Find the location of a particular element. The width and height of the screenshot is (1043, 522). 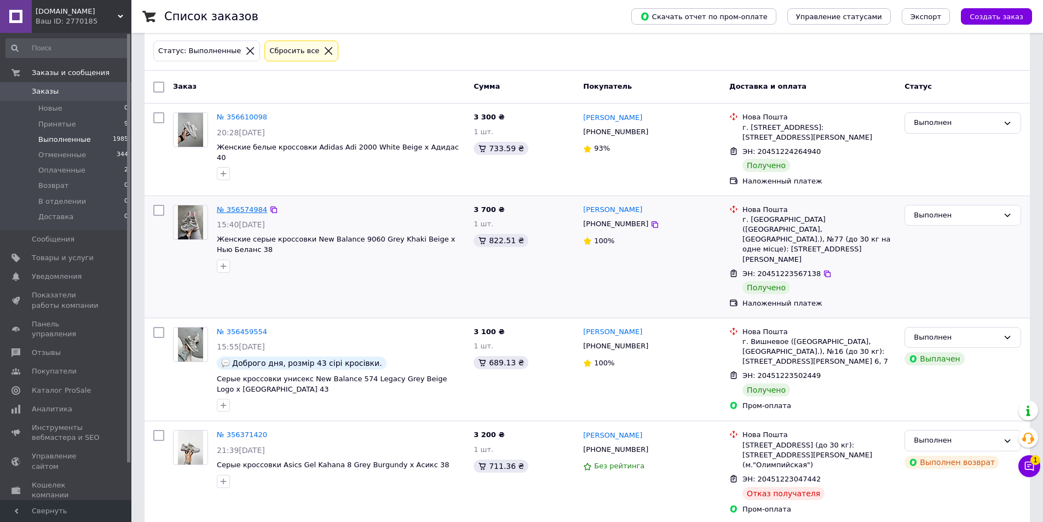

span: Заказы и сообщения is located at coordinates (71, 73).